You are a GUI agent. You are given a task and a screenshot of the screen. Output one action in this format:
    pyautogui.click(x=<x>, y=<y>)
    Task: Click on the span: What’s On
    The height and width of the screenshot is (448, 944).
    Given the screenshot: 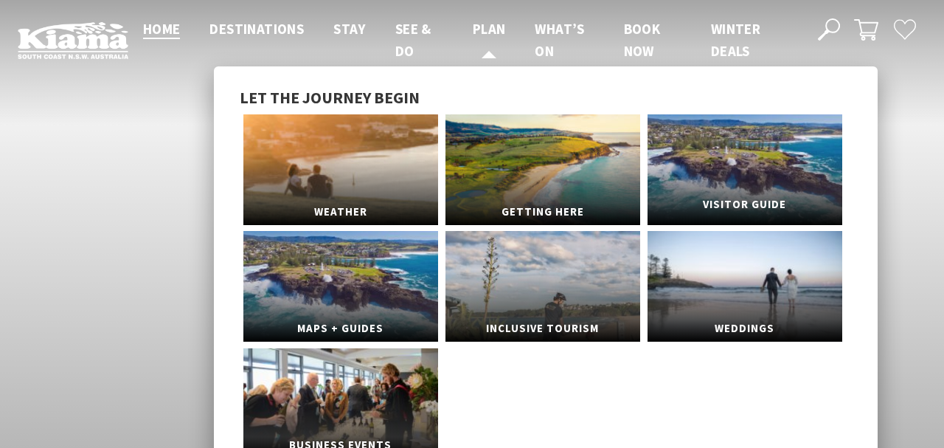 What is the action you would take?
    pyautogui.click(x=559, y=40)
    